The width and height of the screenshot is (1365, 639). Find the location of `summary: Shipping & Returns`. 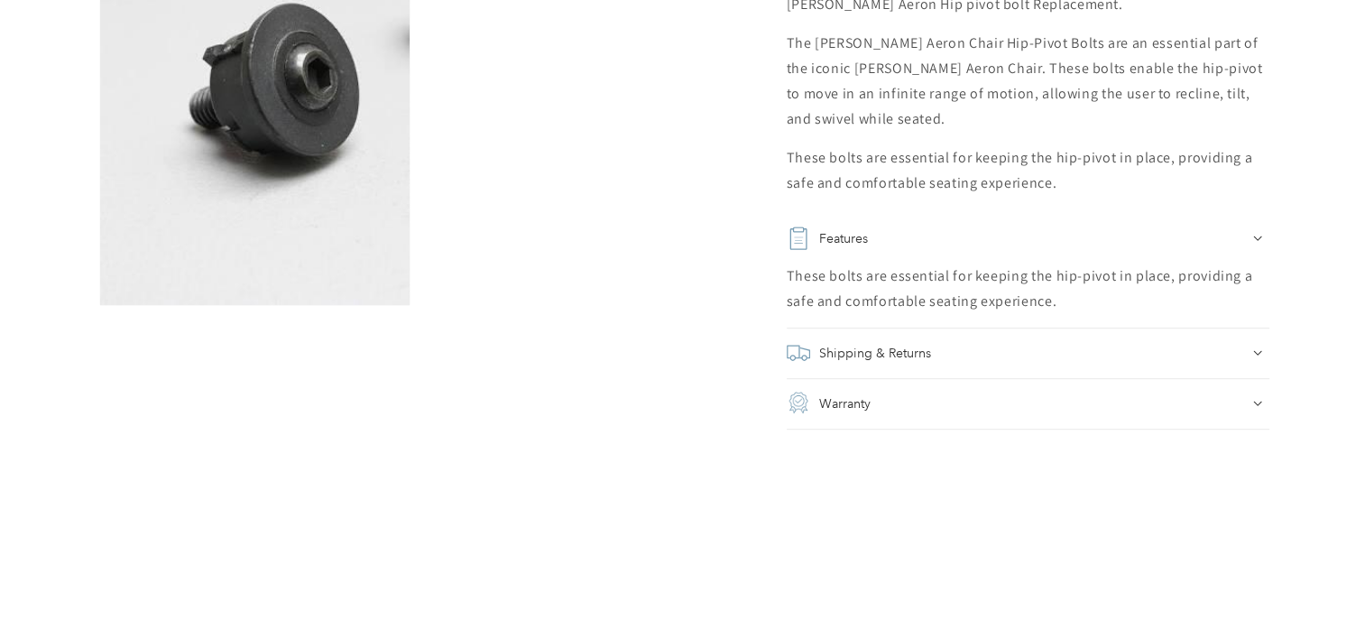

summary: Shipping & Returns is located at coordinates (1028, 353).